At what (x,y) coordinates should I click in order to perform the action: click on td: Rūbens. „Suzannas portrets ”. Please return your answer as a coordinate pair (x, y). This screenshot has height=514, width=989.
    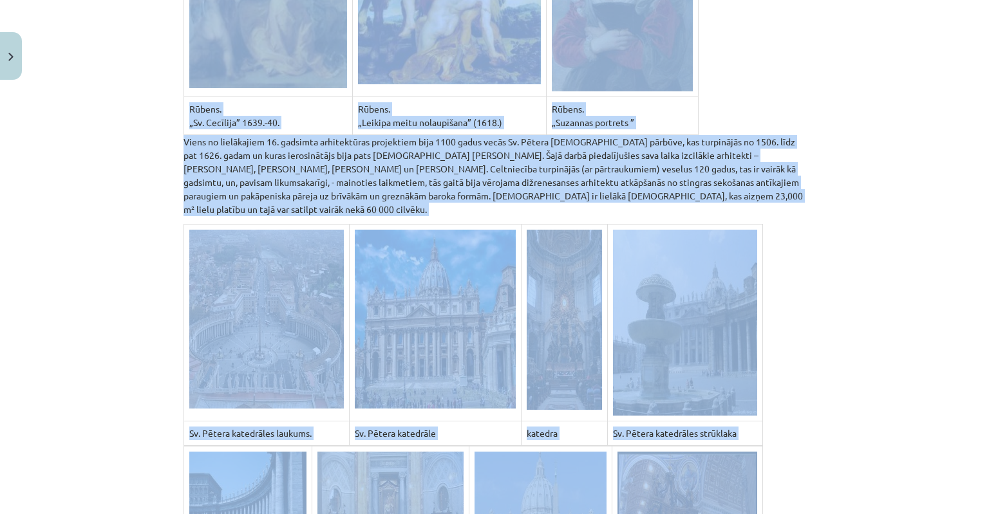
    Looking at the image, I should click on (622, 115).